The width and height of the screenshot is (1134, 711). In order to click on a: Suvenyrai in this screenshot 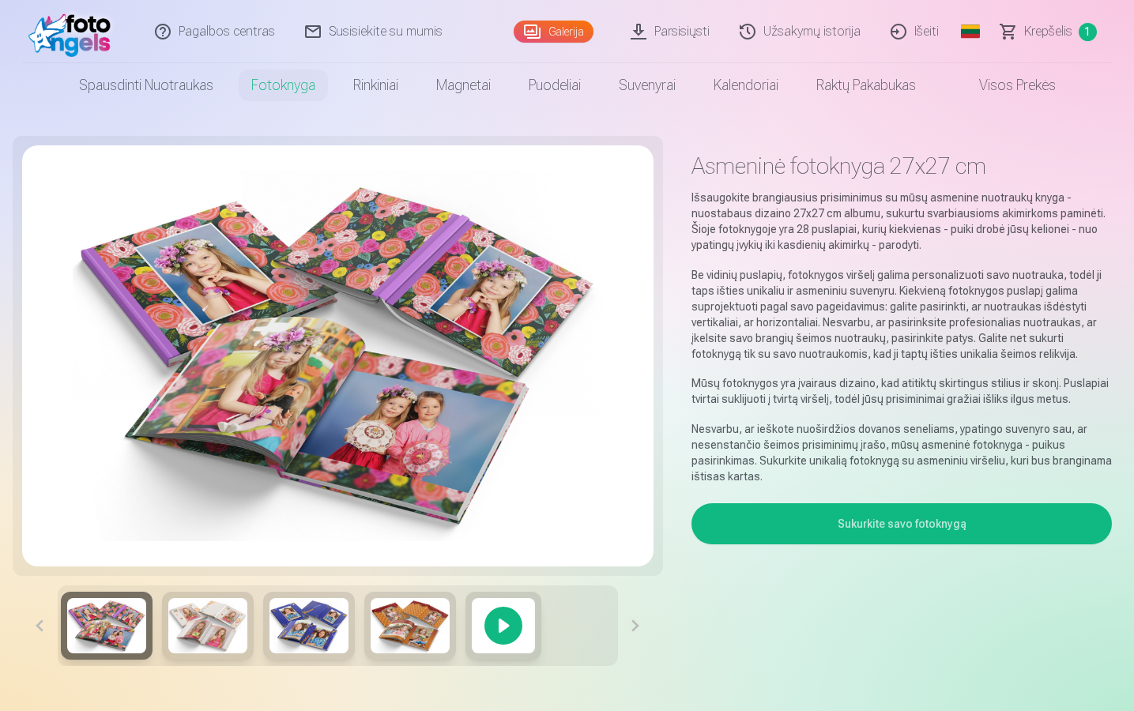, I will do `click(647, 85)`.